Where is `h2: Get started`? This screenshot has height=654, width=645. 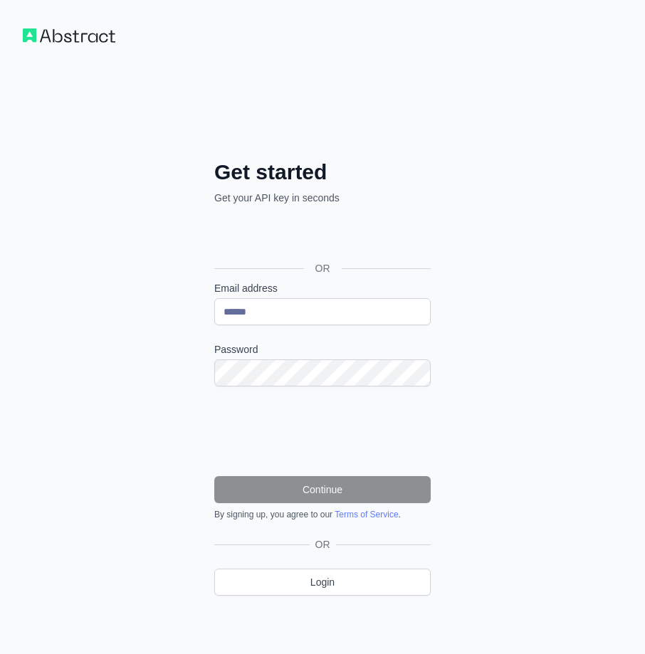 h2: Get started is located at coordinates (323, 172).